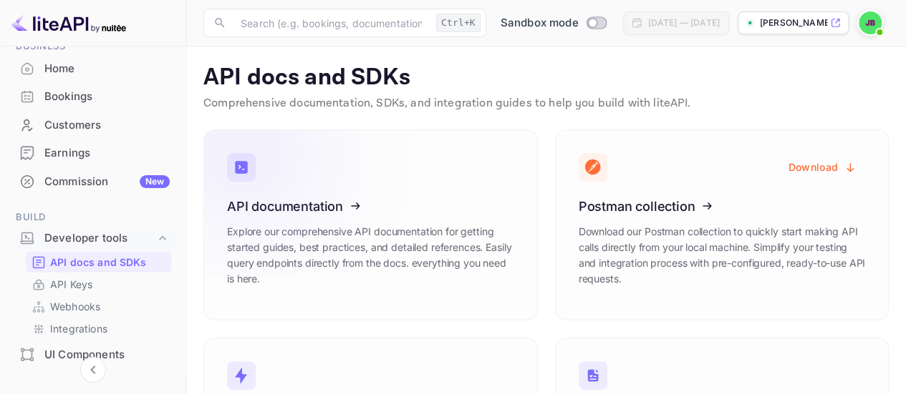  What do you see at coordinates (553, 23) in the screenshot?
I see `div: Switch to Production mode` at bounding box center [553, 23].